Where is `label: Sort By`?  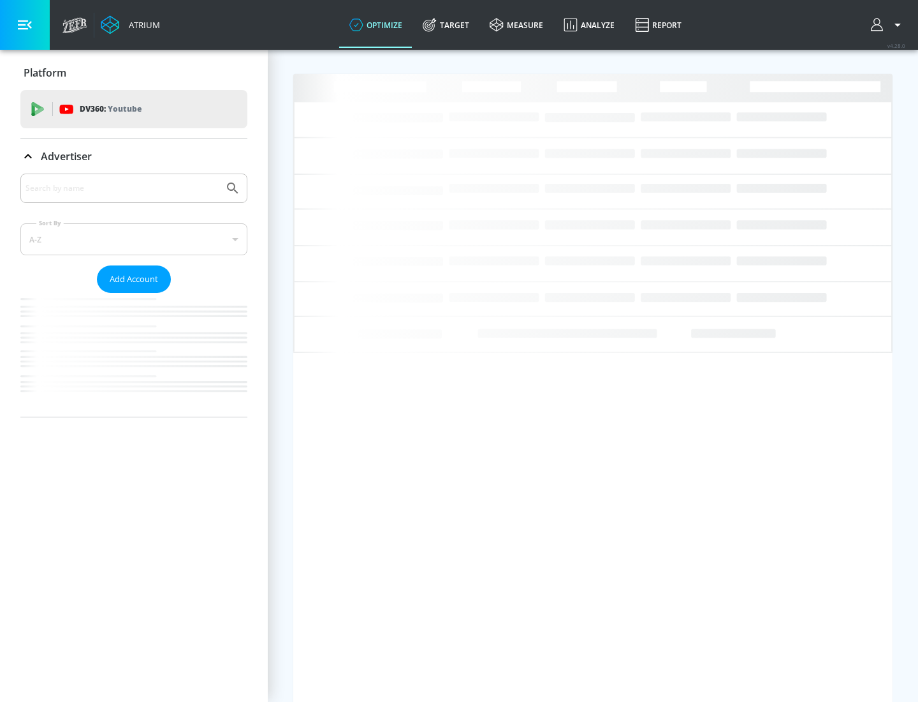
label: Sort By is located at coordinates (50, 223).